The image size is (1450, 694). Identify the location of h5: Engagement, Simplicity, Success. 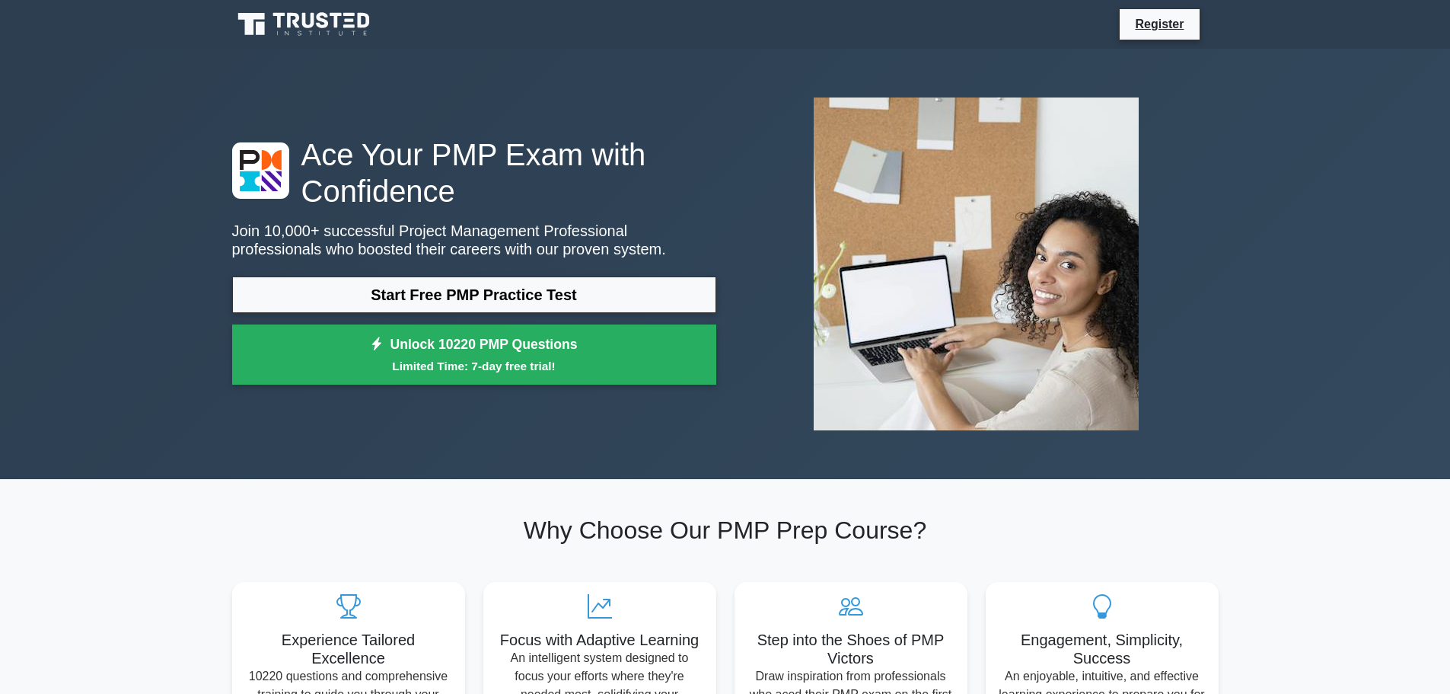
(1102, 649).